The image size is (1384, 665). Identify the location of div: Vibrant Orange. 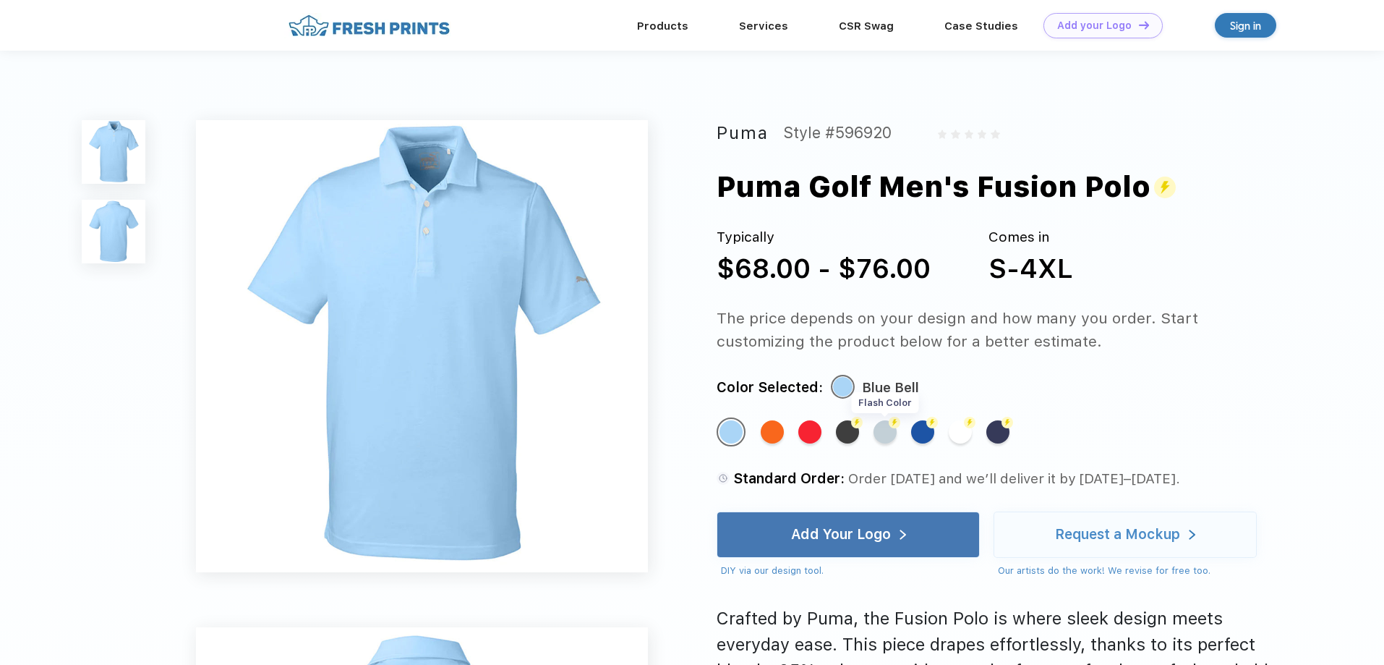
(772, 432).